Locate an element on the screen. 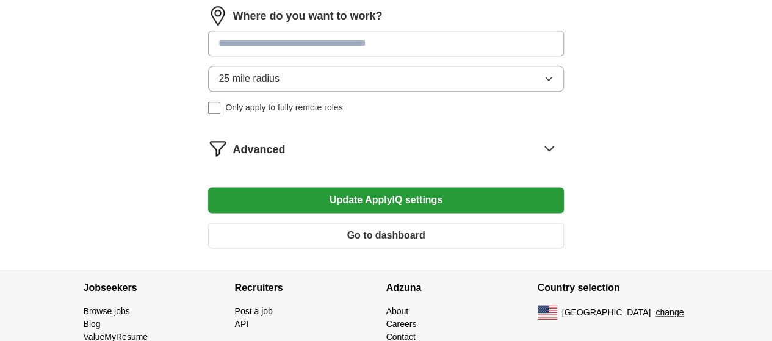 This screenshot has width=772, height=341. h4: Country selection is located at coordinates (613, 288).